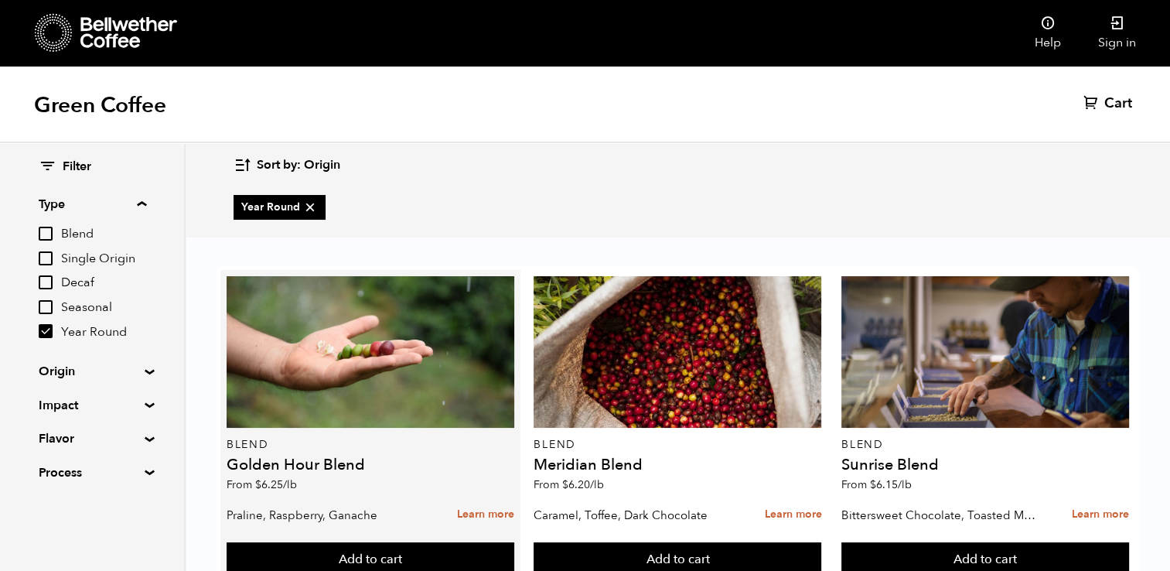 The width and height of the screenshot is (1170, 571). Describe the element at coordinates (92, 371) in the screenshot. I see `summary: Origin` at that location.